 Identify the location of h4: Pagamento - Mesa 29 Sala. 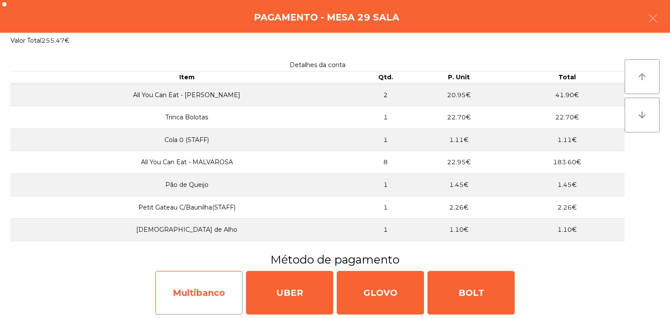
(326, 17).